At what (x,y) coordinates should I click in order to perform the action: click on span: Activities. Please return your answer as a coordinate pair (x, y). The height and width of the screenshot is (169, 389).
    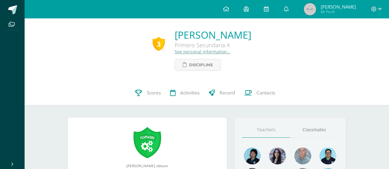
    Looking at the image, I should click on (190, 93).